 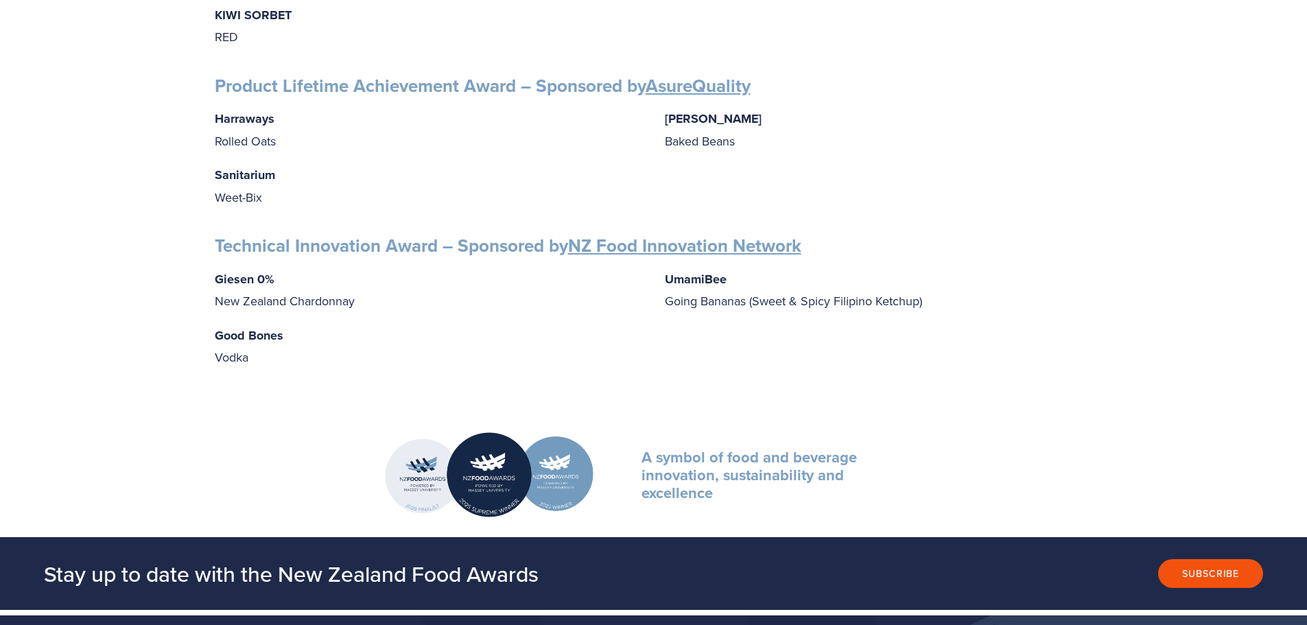 I want to click on p: RED, so click(x=429, y=26).